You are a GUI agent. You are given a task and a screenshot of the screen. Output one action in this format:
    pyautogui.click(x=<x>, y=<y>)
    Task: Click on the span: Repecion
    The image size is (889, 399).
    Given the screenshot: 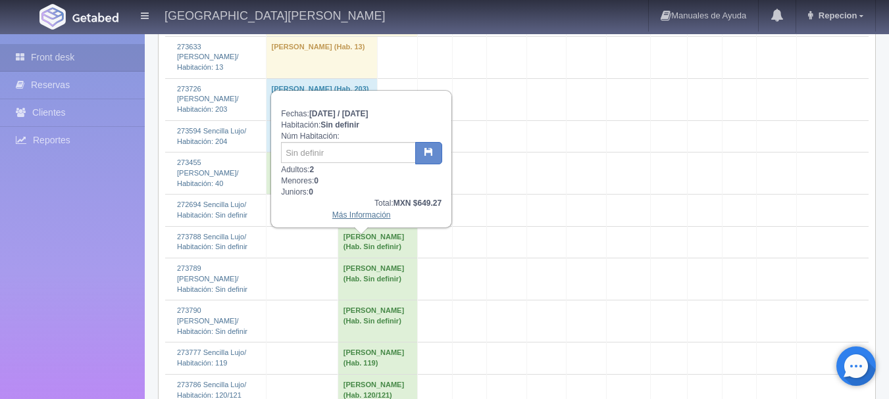 What is the action you would take?
    pyautogui.click(x=836, y=15)
    